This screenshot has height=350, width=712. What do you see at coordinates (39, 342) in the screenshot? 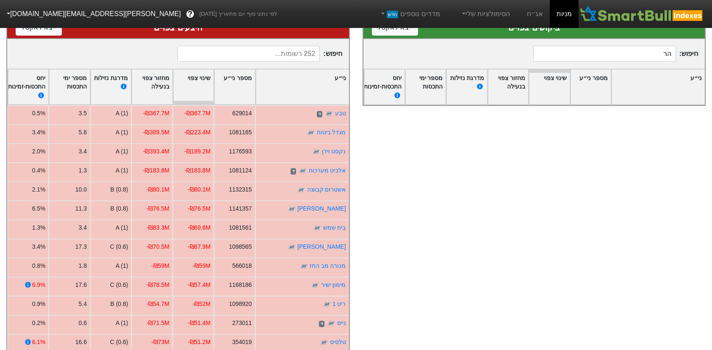
I see `div: 6.1%` at bounding box center [39, 342].